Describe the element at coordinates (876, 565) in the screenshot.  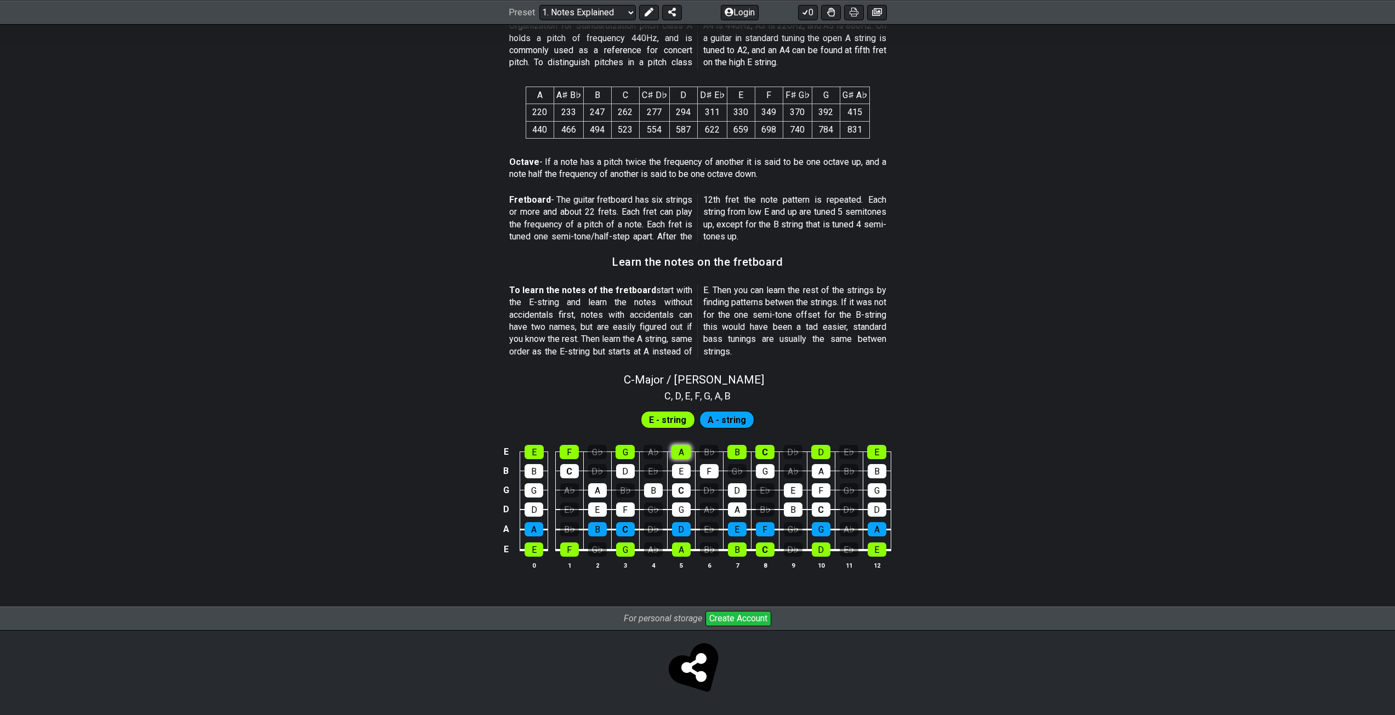
I see `th: 12` at that location.